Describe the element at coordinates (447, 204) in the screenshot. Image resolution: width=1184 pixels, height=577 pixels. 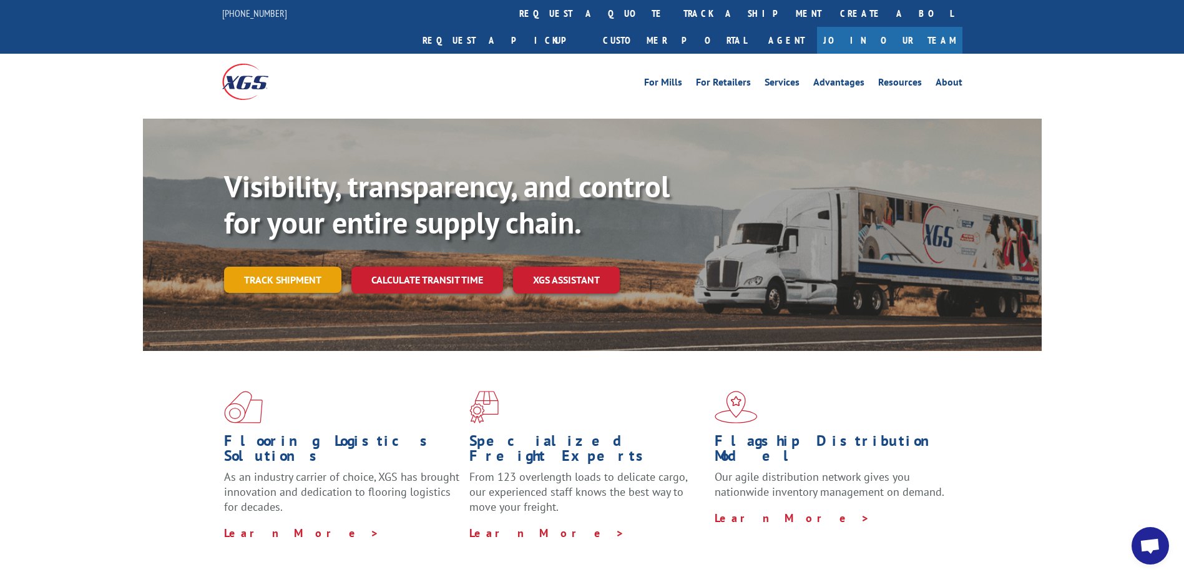
I see `b: Visibility, transparency, and control for your entire supply chain.` at that location.